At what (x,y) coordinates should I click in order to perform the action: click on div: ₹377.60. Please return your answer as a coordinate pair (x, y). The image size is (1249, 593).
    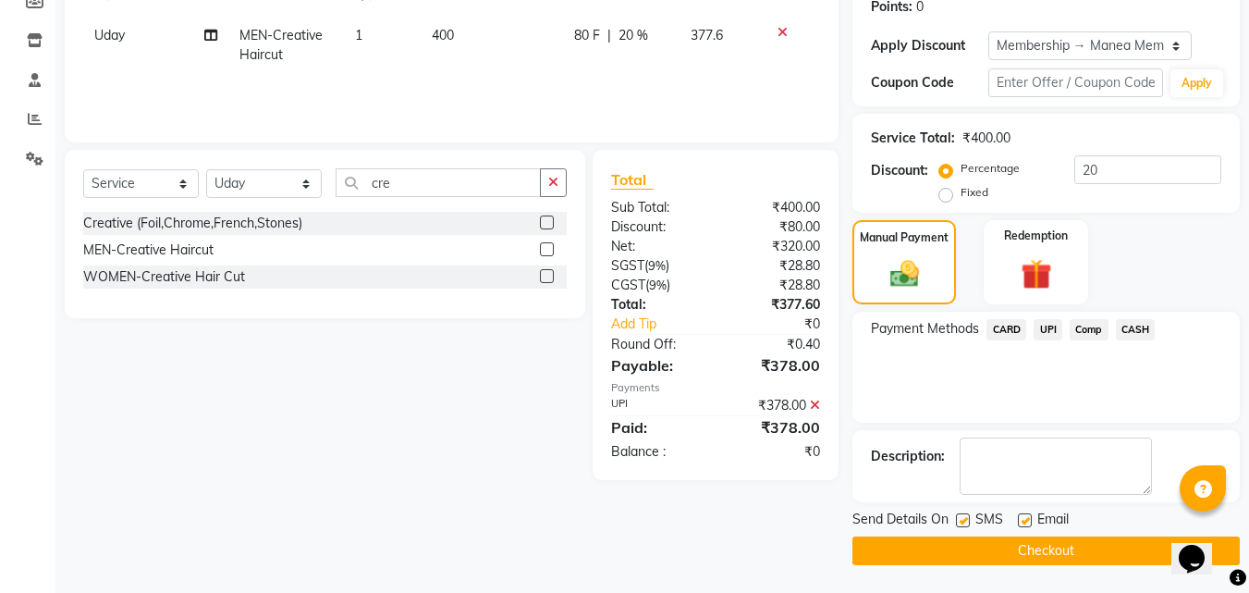
    Looking at the image, I should click on (775, 304).